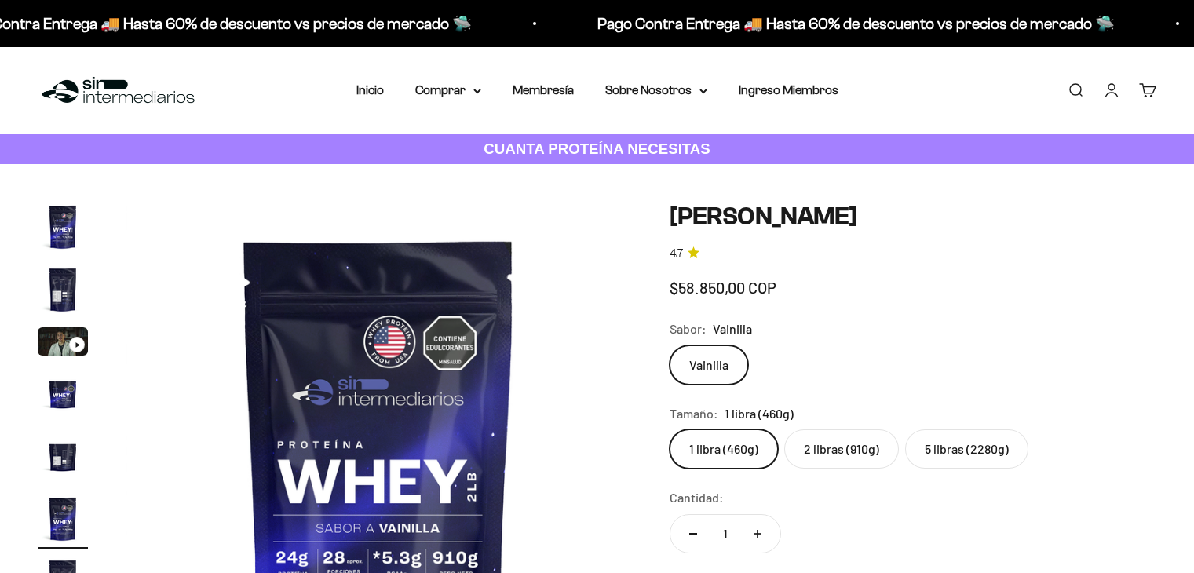  Describe the element at coordinates (63, 458) in the screenshot. I see `button: Ir al artículo 5` at that location.